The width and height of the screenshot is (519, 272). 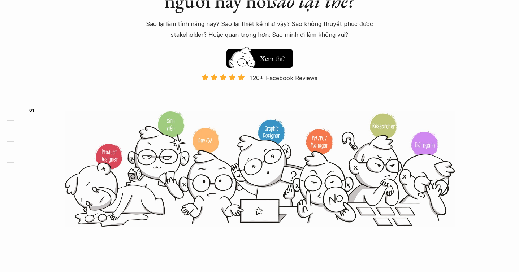 I want to click on strong: 01, so click(x=32, y=110).